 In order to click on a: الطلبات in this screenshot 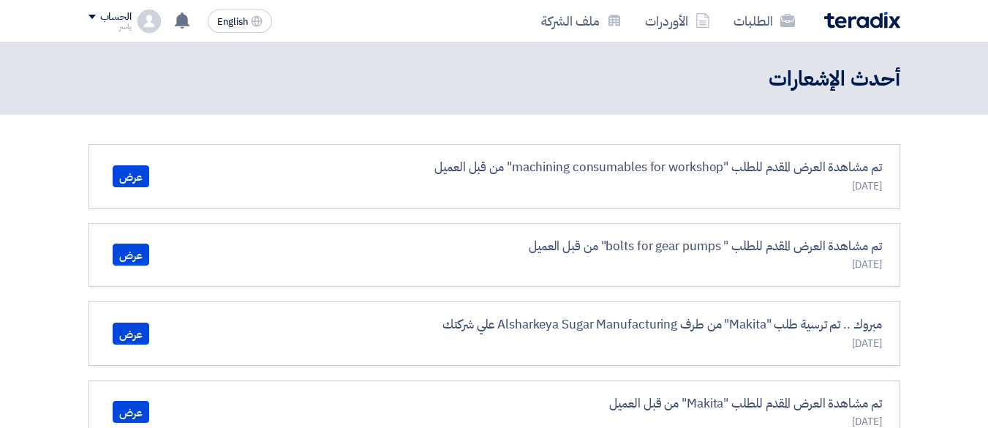, I will do `click(764, 20)`.